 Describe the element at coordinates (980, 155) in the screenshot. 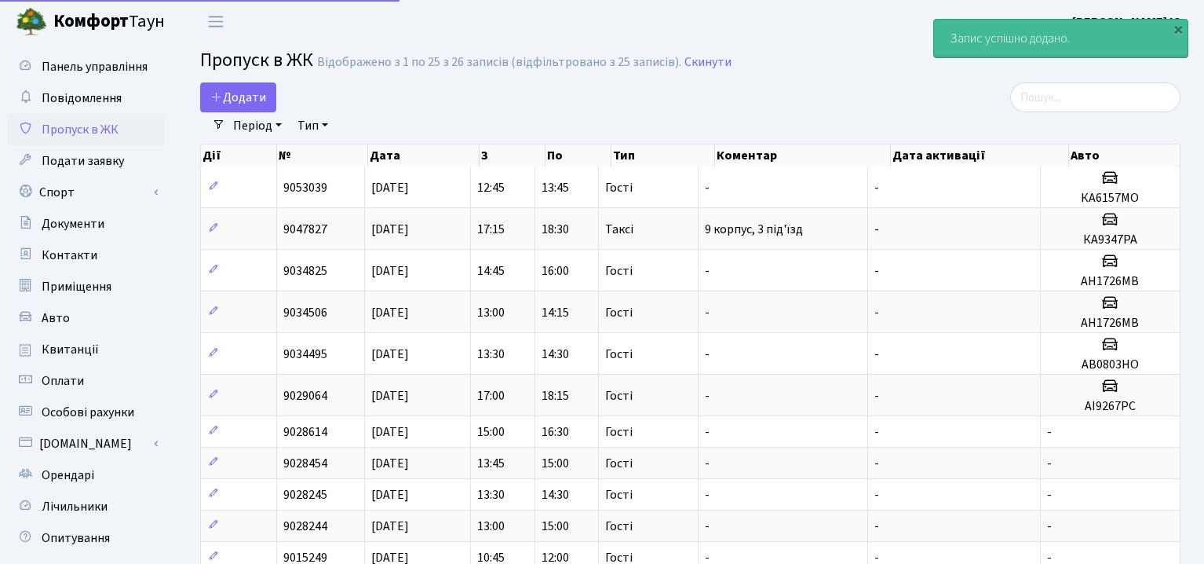

I see `th: Дата активації` at that location.